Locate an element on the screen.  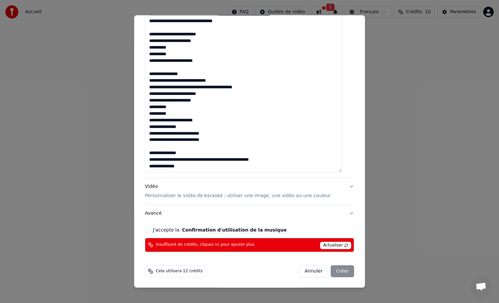
div: Vidéo is located at coordinates (238, 191).